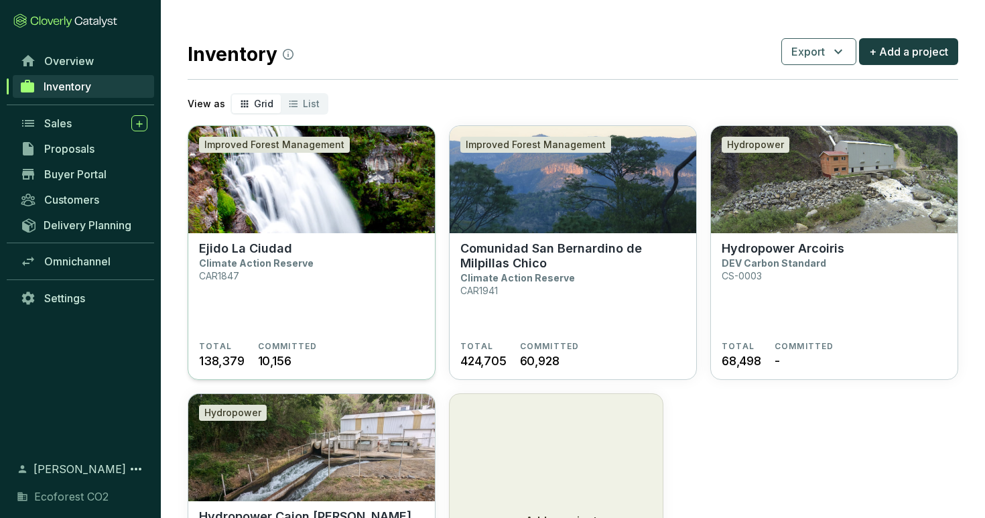 The width and height of the screenshot is (985, 518). I want to click on p: CS-0003, so click(742, 275).